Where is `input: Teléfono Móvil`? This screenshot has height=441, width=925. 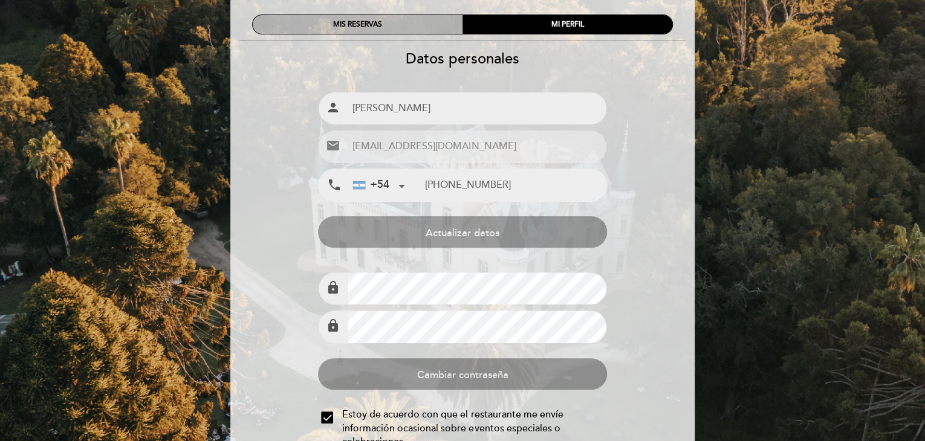 input: Teléfono Móvil is located at coordinates (515, 185).